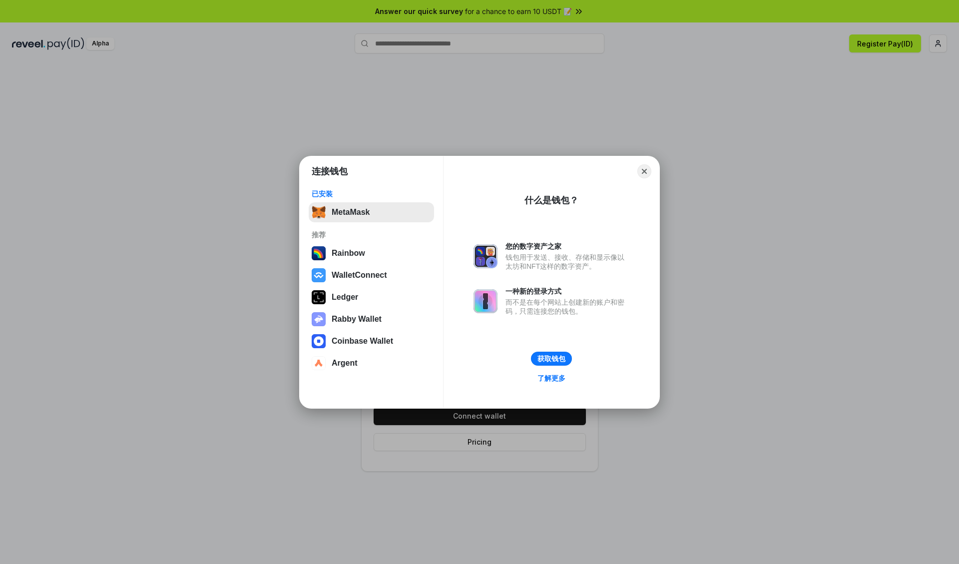 Image resolution: width=959 pixels, height=564 pixels. Describe the element at coordinates (319, 253) in the screenshot. I see `img: svg+xml,%3Csvg%20width%3D%22120%22%20height%3D%22120%22%20viewBox%3D%220%200%20120%20120%22%20fil...` at that location.